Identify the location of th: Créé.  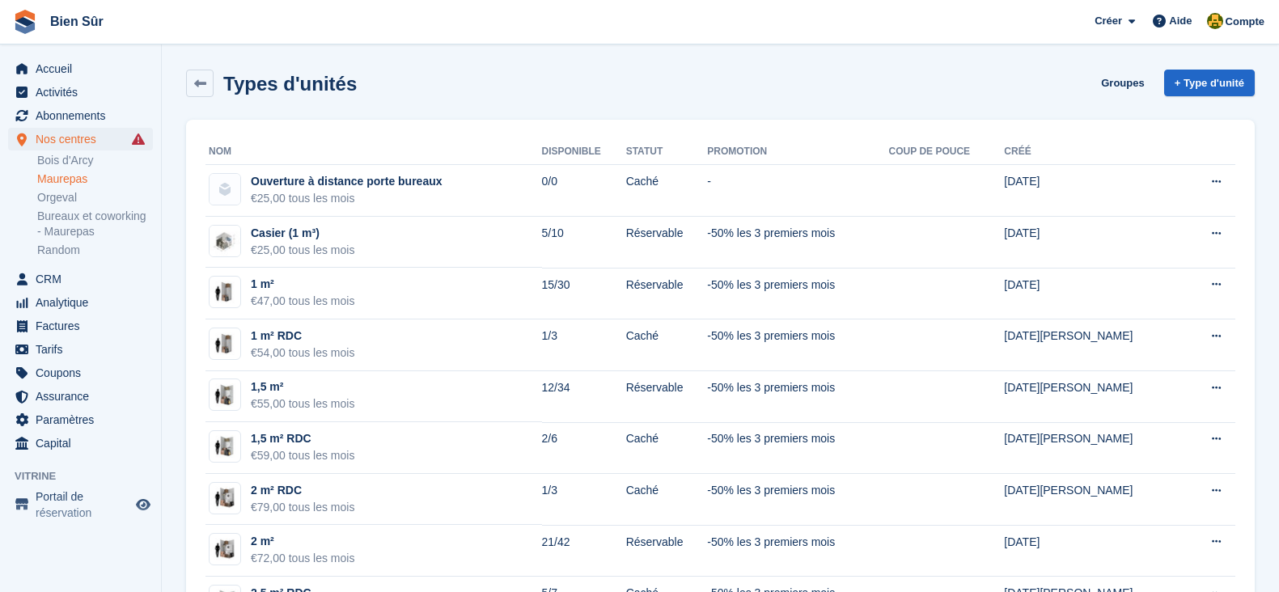
(1095, 152).